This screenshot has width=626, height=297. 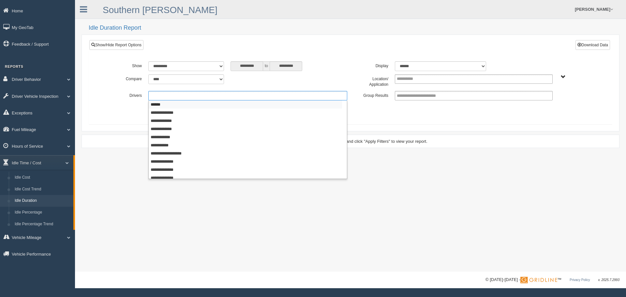 What do you see at coordinates (539, 280) in the screenshot?
I see `img: Gridline` at bounding box center [539, 280].